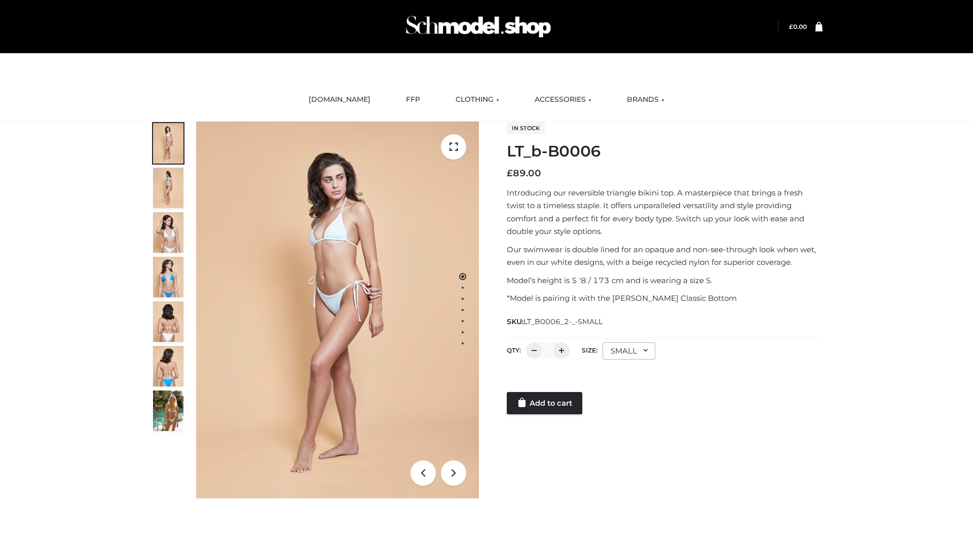 This screenshot has width=973, height=547. Describe the element at coordinates (477, 100) in the screenshot. I see `a: CLOTHING` at that location.